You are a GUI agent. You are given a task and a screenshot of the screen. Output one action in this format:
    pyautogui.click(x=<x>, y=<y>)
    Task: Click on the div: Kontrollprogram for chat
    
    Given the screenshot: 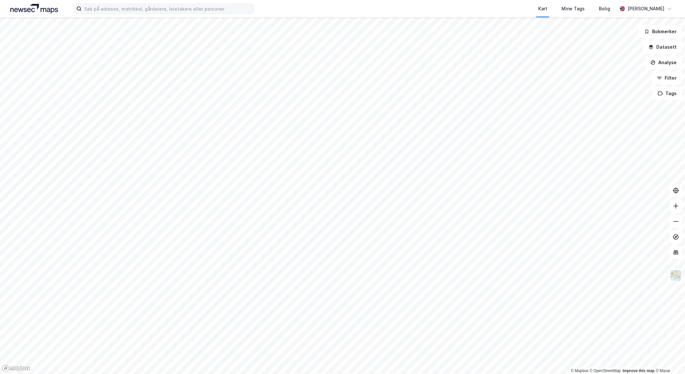 What is the action you would take?
    pyautogui.click(x=669, y=358)
    